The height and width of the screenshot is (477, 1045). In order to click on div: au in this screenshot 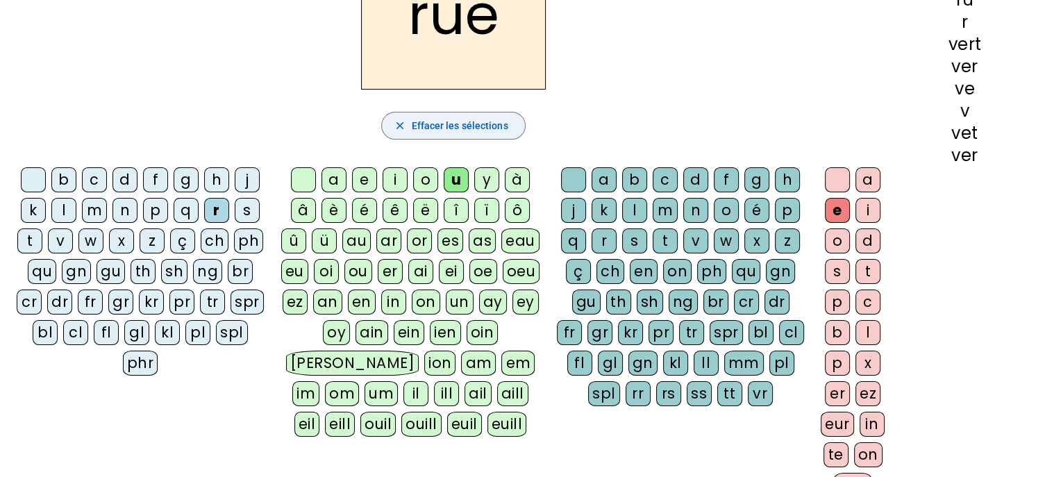, I will do `click(356, 241)`.